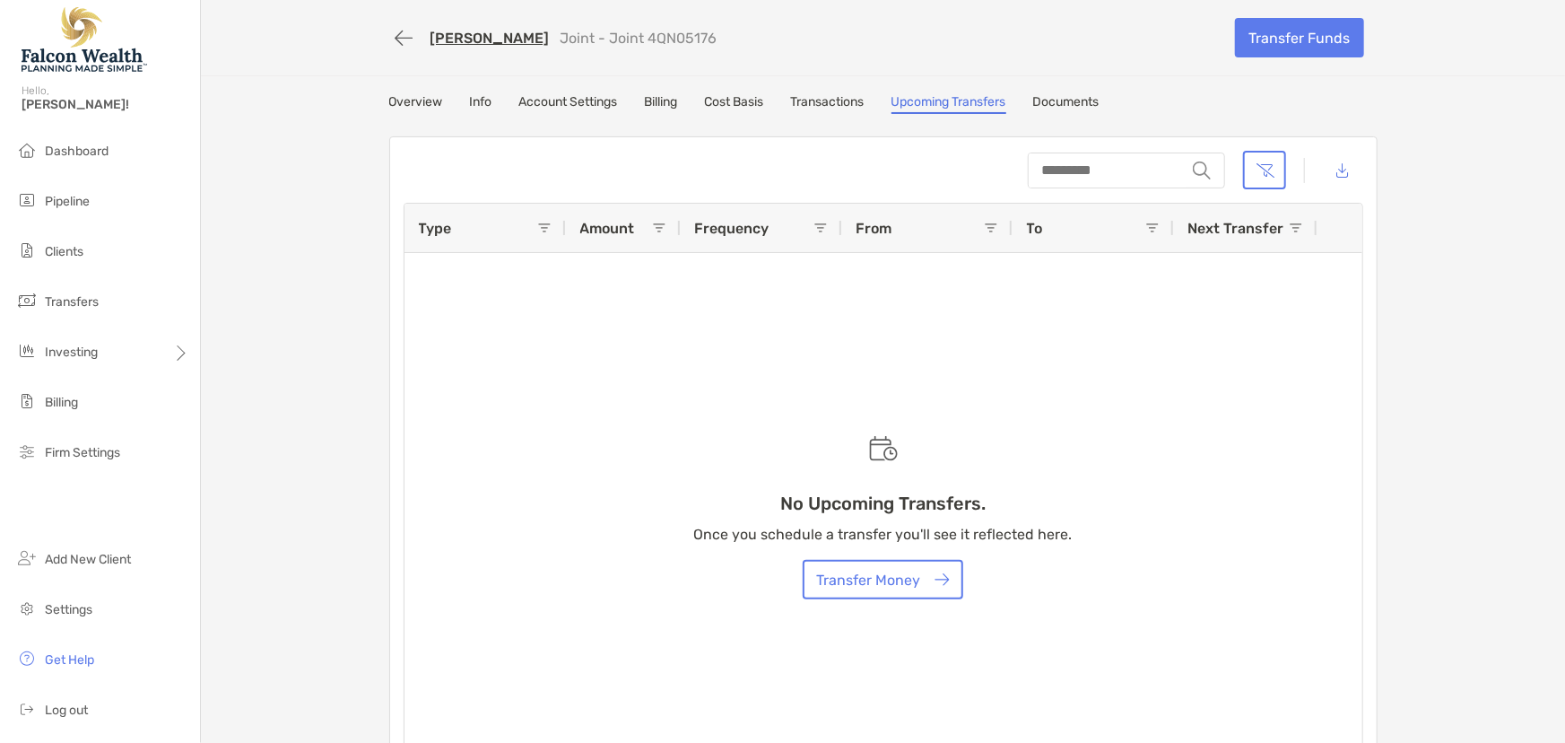  I want to click on p: Once you schedule a transfer you'll see it reflected here., so click(884, 534).